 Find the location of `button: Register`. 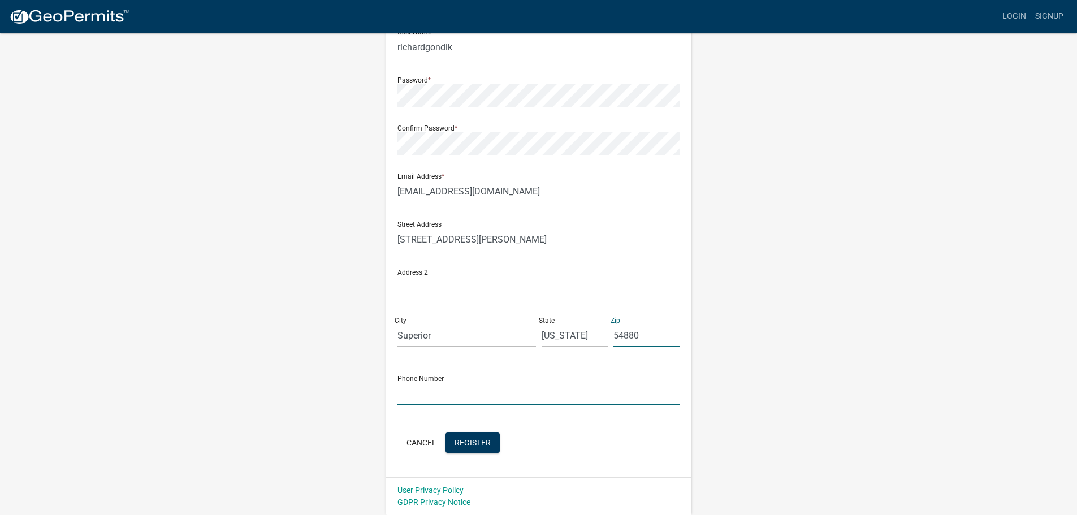

button: Register is located at coordinates (473, 443).